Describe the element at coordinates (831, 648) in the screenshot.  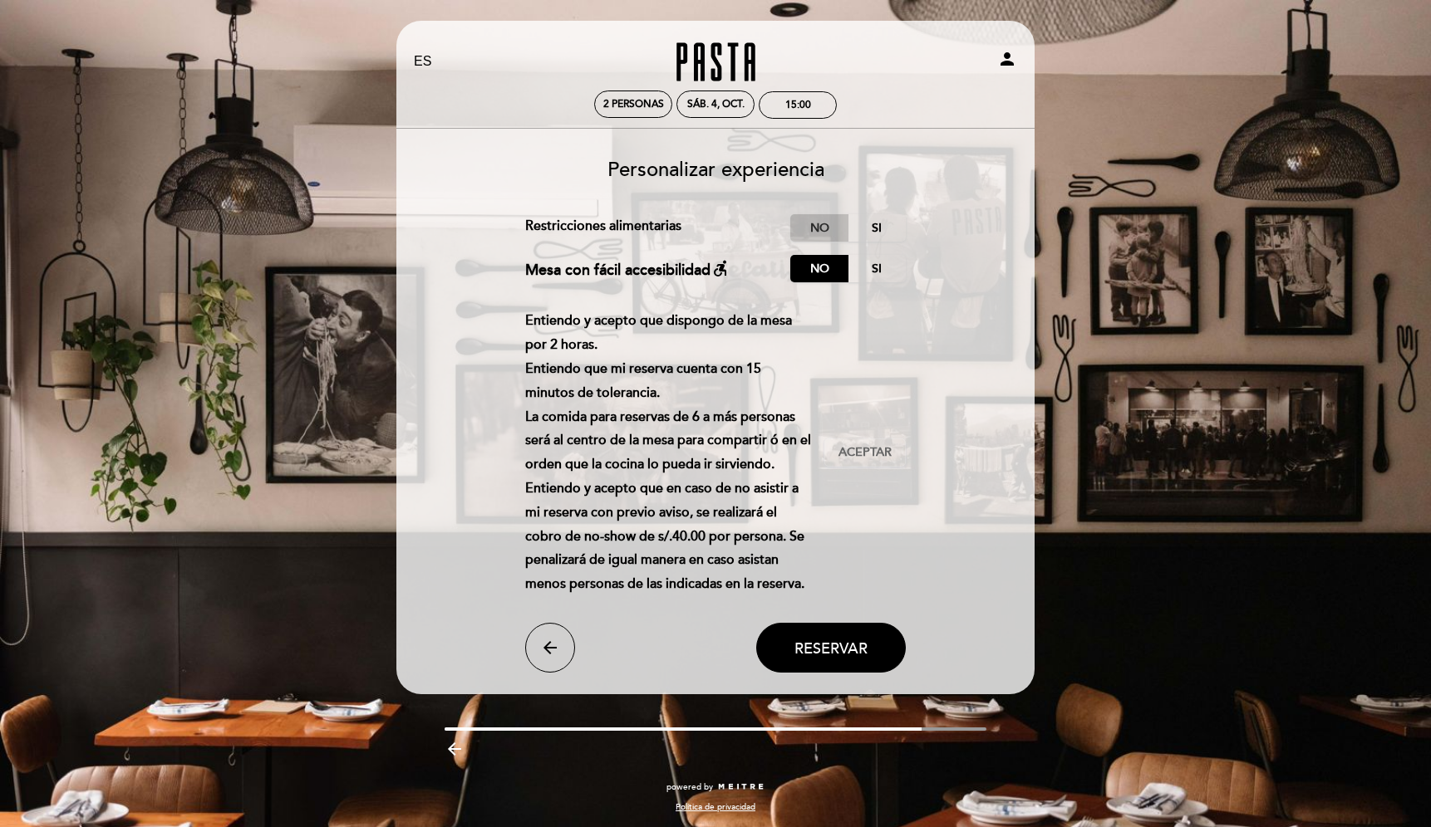
I see `button: Reservar` at that location.